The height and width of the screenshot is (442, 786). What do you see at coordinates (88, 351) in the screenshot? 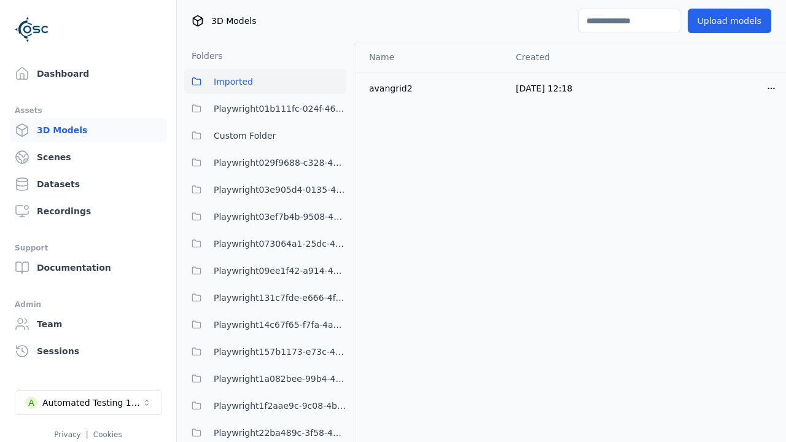
I see `a: Sessions` at bounding box center [88, 351].